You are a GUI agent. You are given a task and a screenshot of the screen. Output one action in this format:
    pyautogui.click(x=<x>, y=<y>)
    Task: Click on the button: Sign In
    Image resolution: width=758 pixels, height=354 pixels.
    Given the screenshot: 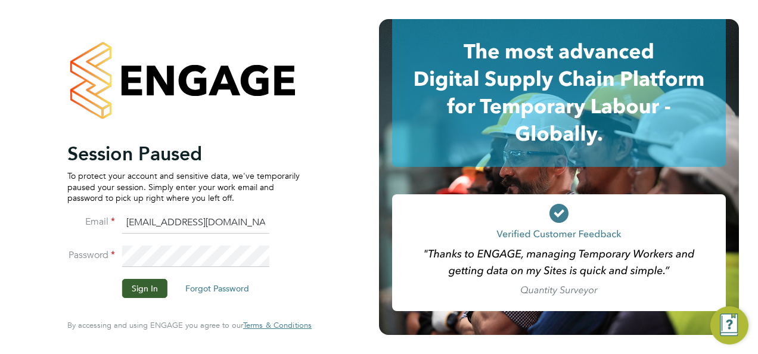 What is the action you would take?
    pyautogui.click(x=145, y=288)
    